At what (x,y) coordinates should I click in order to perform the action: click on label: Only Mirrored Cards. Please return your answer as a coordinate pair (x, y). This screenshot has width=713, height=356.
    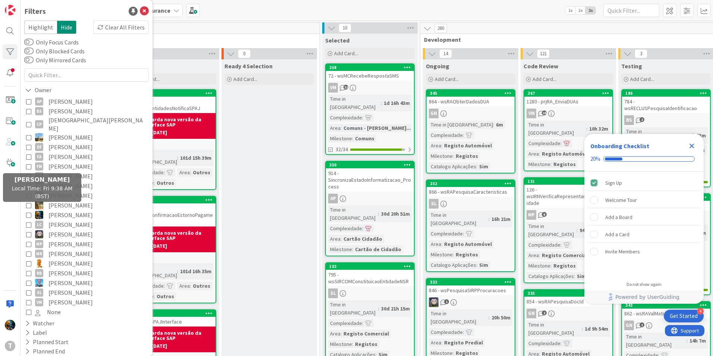
    Looking at the image, I should click on (55, 60).